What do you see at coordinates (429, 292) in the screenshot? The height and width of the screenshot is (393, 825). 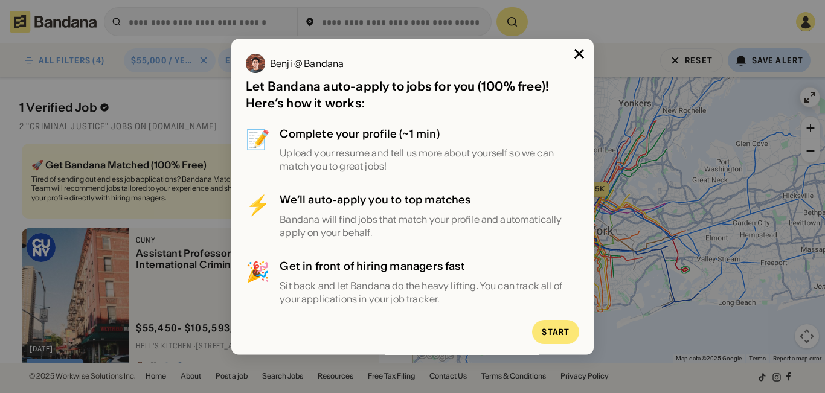 I see `div: Sit back and let Bandana do the heavy lifting. You can track all of your applications in your job...` at bounding box center [429, 292].